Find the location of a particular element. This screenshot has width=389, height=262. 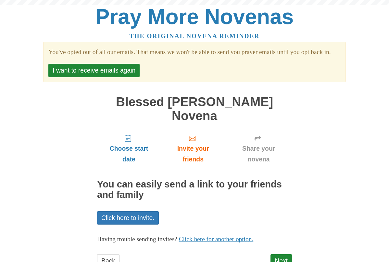

a: Share your novena is located at coordinates (259, 148).